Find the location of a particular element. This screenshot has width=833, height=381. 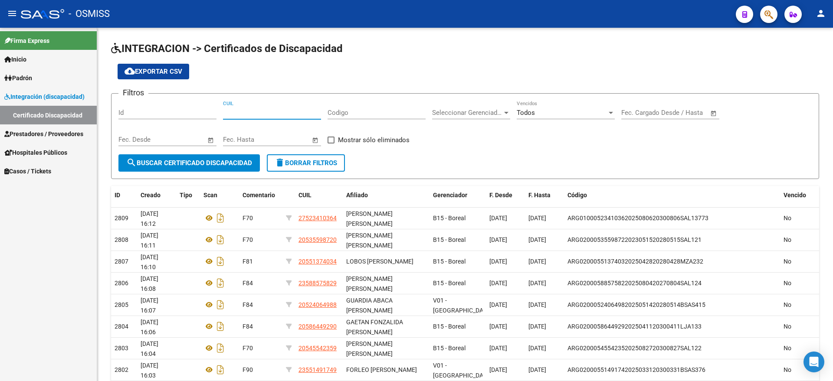

span: 2803 is located at coordinates (121, 348).